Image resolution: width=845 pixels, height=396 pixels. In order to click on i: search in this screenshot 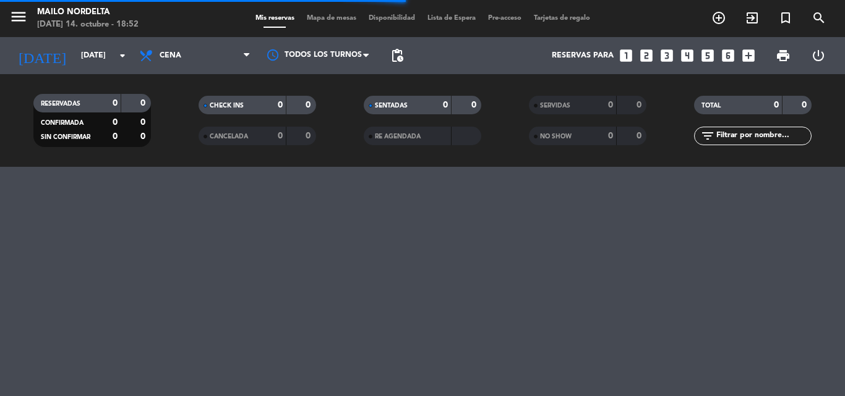, I will do `click(819, 18)`.